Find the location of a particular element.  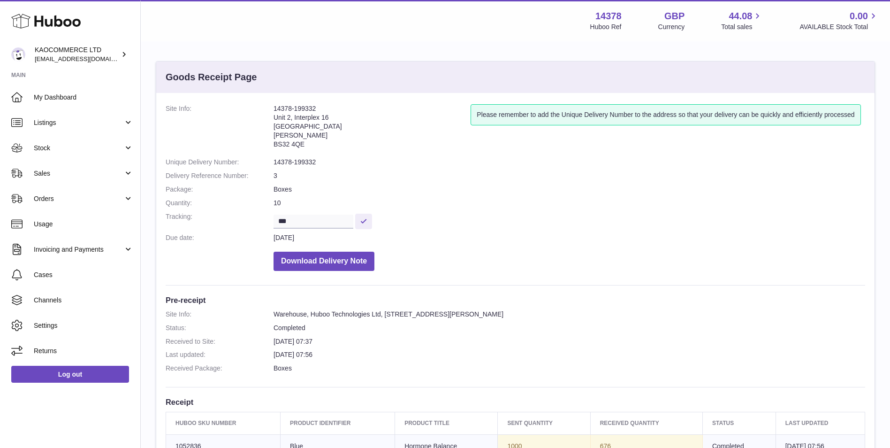

h3: Goods Receipt Page is located at coordinates (211, 77).